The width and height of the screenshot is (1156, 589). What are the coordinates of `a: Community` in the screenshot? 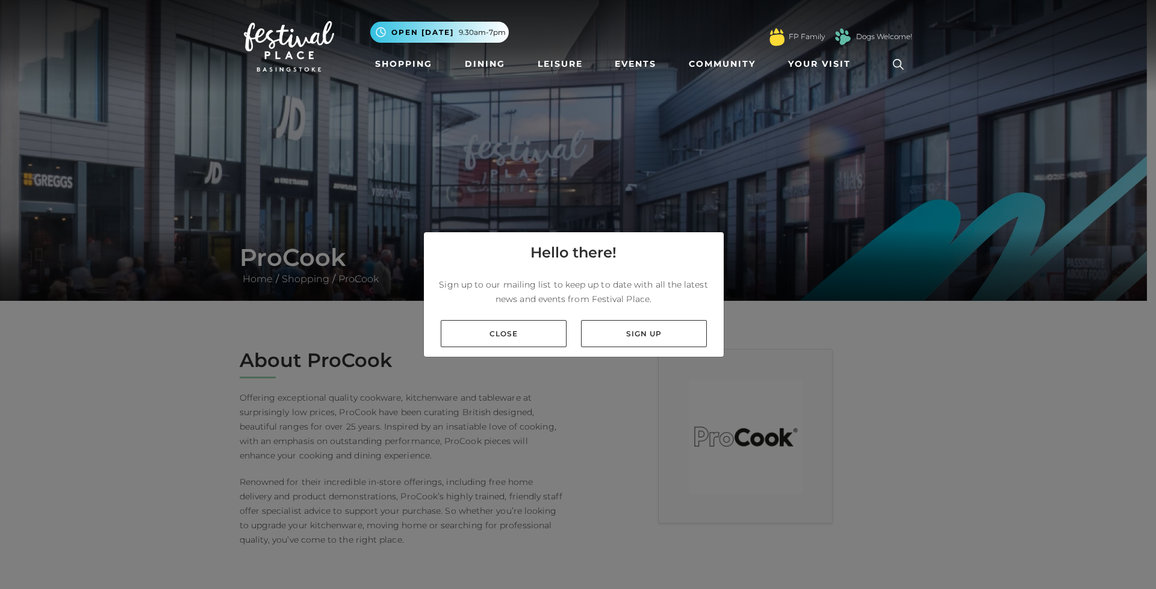 It's located at (722, 64).